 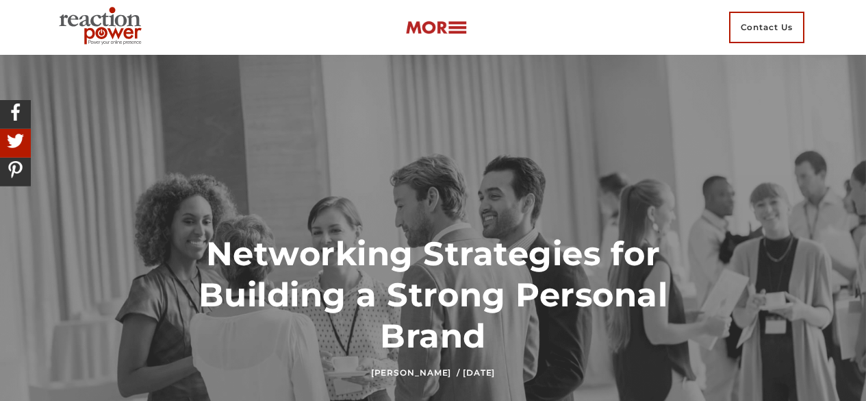 I want to click on img: Share On Facebook, so click(x=15, y=112).